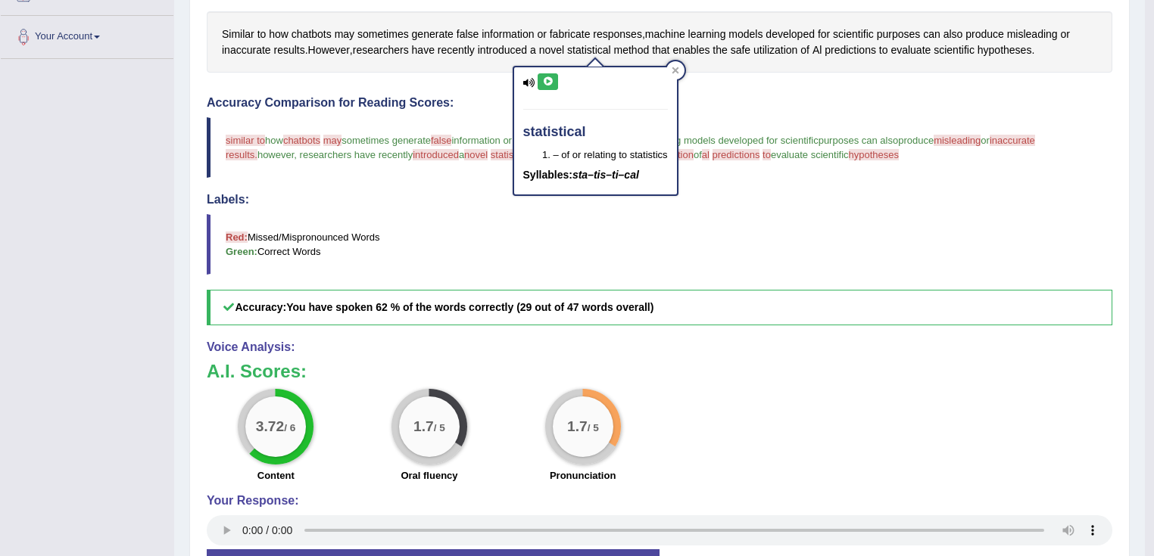  What do you see at coordinates (659, 245) in the screenshot?
I see `blockquote: Missed/Mispronounced Words Correct Words` at bounding box center [659, 245].